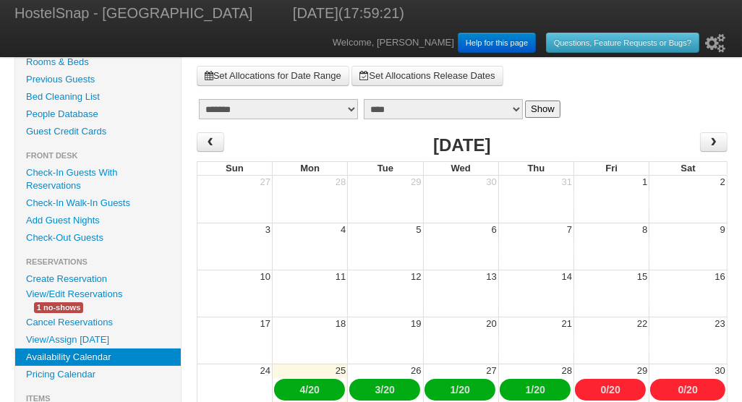 Image resolution: width=742 pixels, height=402 pixels. I want to click on span: (17:59:21), so click(371, 13).